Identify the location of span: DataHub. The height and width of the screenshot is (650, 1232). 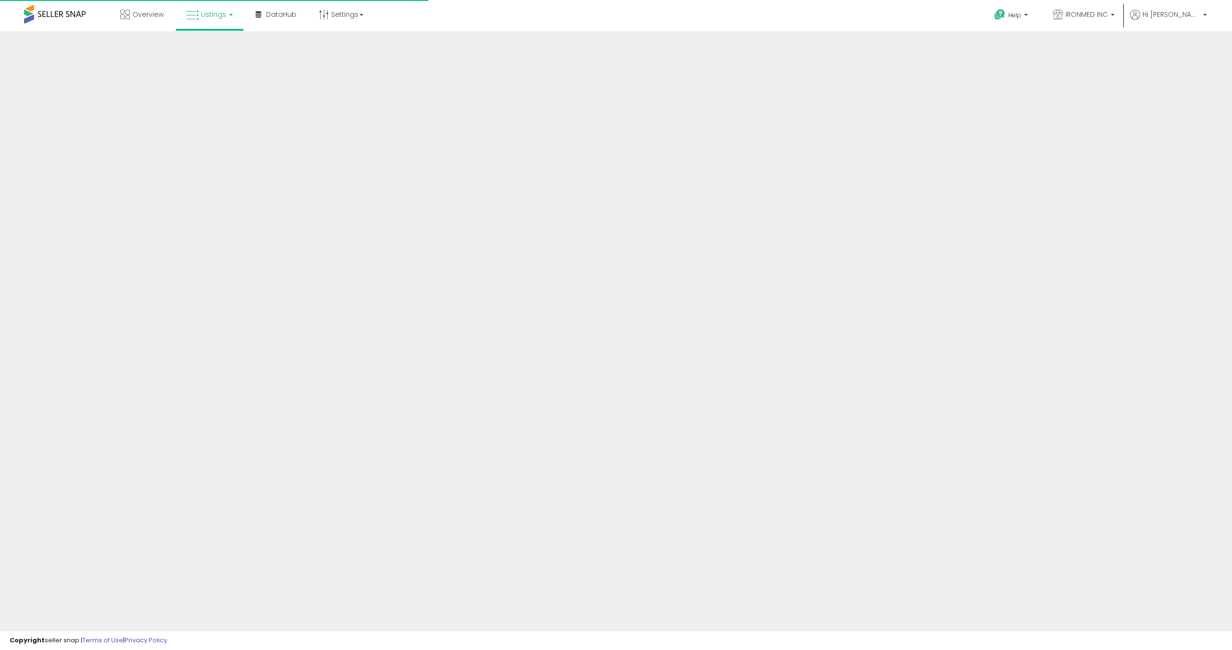
(281, 14).